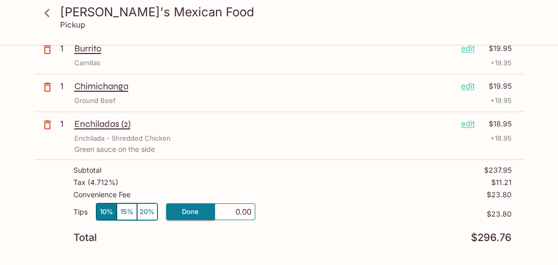 This screenshot has width=558, height=265. What do you see at coordinates (501, 182) in the screenshot?
I see `p: $11.21` at bounding box center [501, 182].